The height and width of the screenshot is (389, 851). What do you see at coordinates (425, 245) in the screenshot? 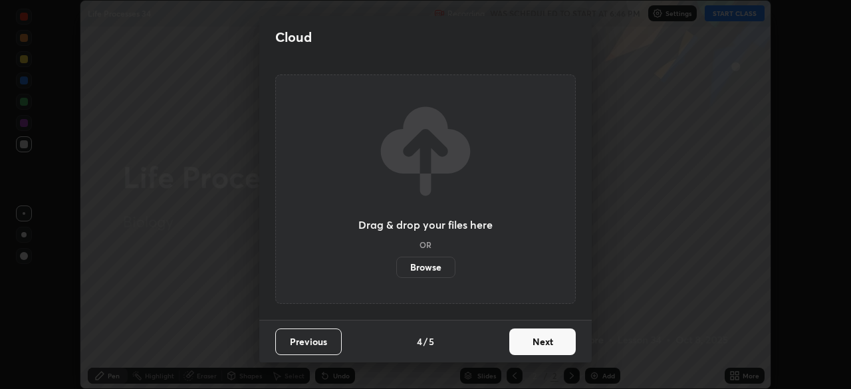
I see `h5: OR` at bounding box center [425, 245].